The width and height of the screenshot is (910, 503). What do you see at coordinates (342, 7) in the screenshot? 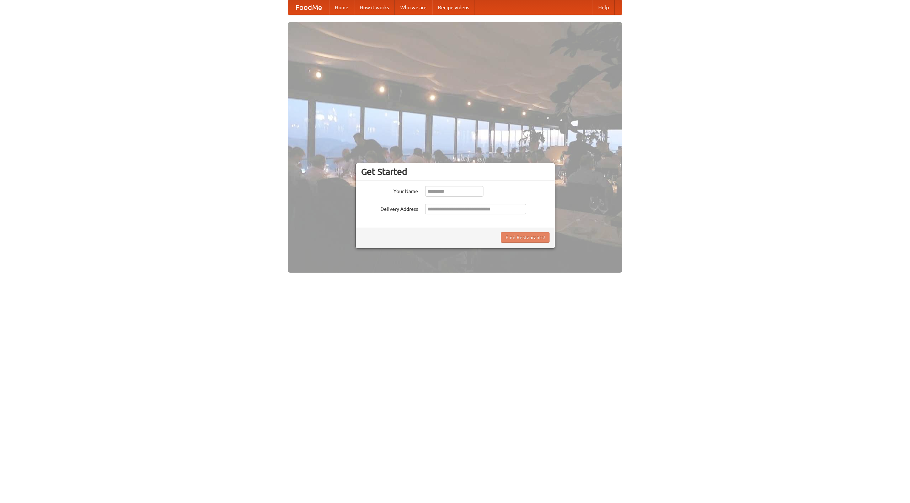
I see `a: Home` at bounding box center [342, 7].